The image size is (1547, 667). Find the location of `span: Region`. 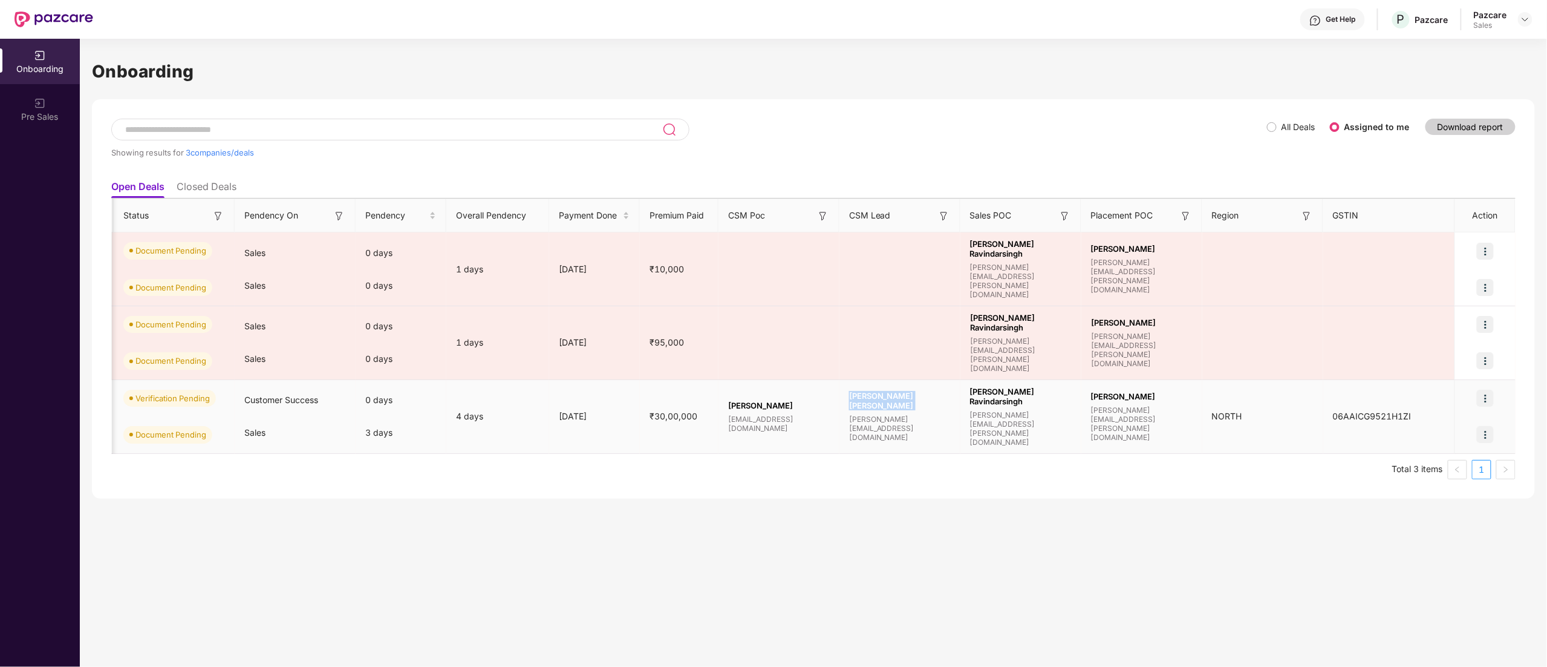

span: Region is located at coordinates (1225, 215).